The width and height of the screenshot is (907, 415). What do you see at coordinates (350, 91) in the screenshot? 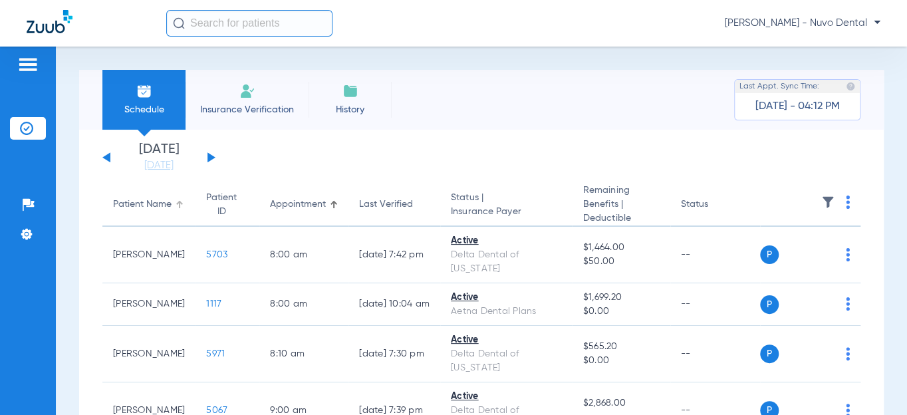
I see `img: History` at bounding box center [350, 91].